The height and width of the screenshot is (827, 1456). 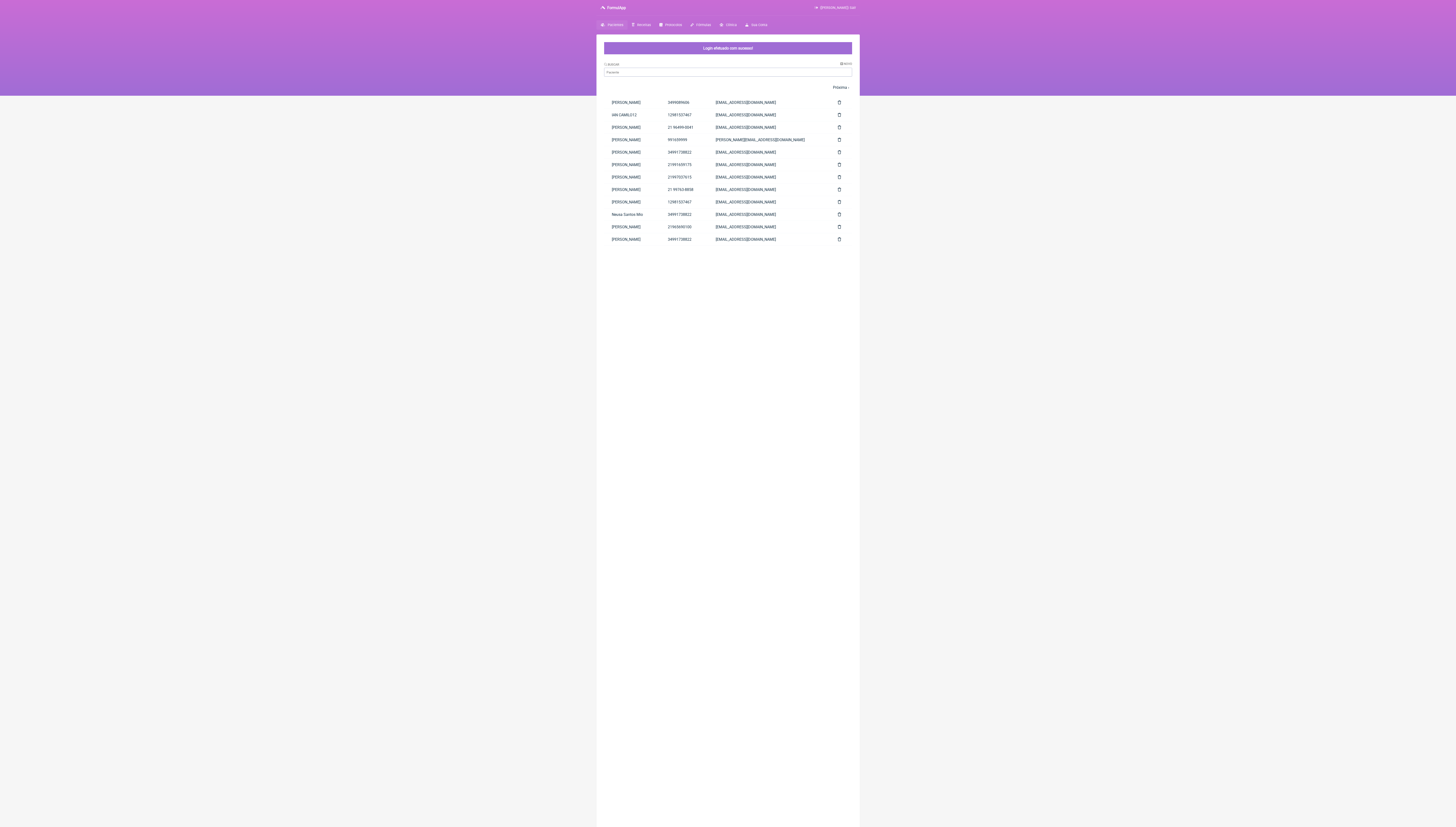 What do you see at coordinates (612, 64) in the screenshot?
I see `label: Buscar` at bounding box center [612, 64].